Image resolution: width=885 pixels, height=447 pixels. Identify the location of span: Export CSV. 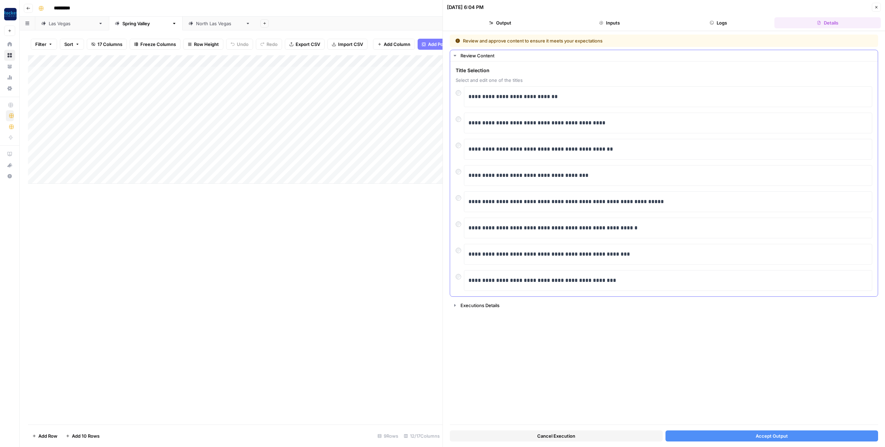
(308, 44).